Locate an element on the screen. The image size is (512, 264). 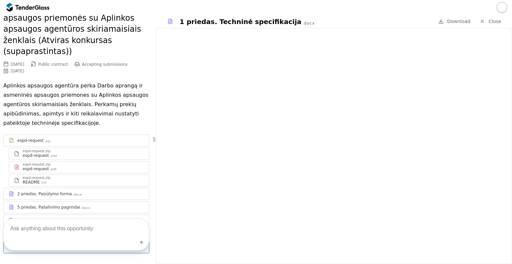
a: espd-request.zipespd-request.xml is located at coordinates (79, 154).